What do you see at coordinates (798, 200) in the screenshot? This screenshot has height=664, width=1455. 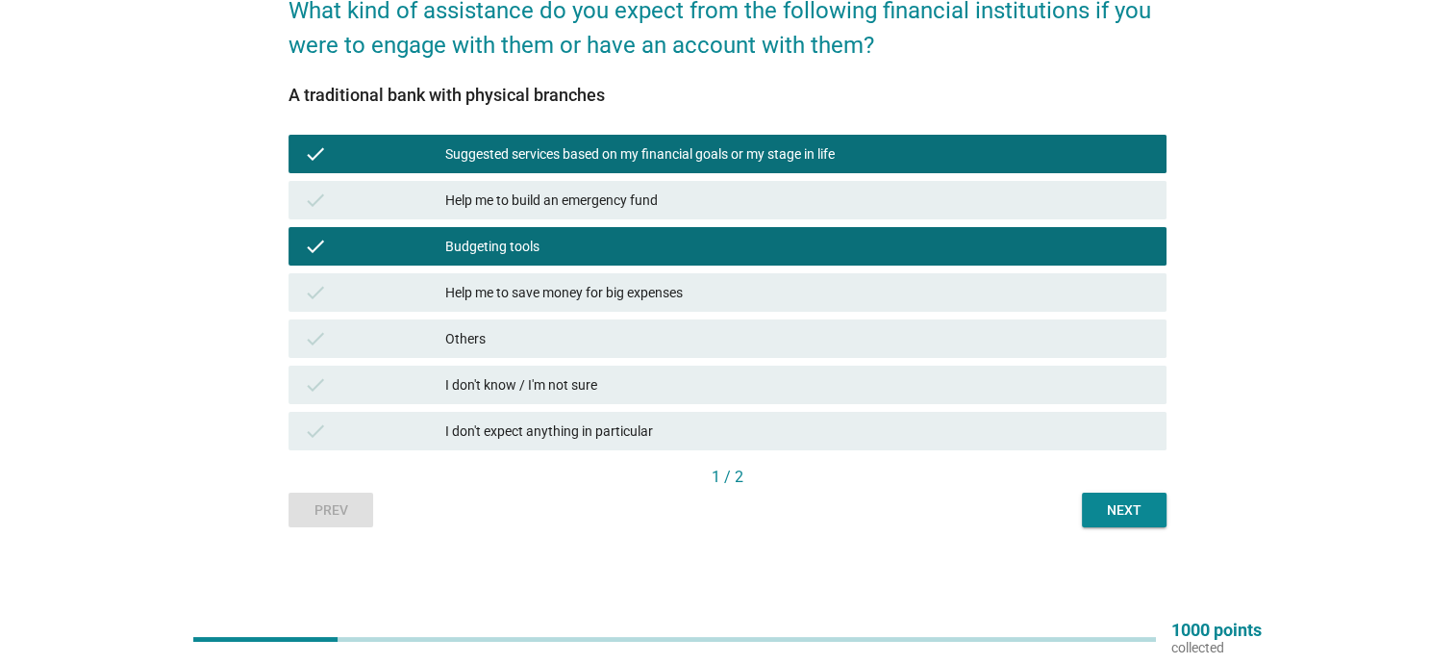 I see `div: Help me to build an emergency fund` at bounding box center [798, 200].